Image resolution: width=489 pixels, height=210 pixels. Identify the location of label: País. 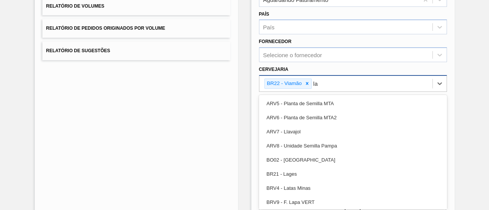
(264, 14).